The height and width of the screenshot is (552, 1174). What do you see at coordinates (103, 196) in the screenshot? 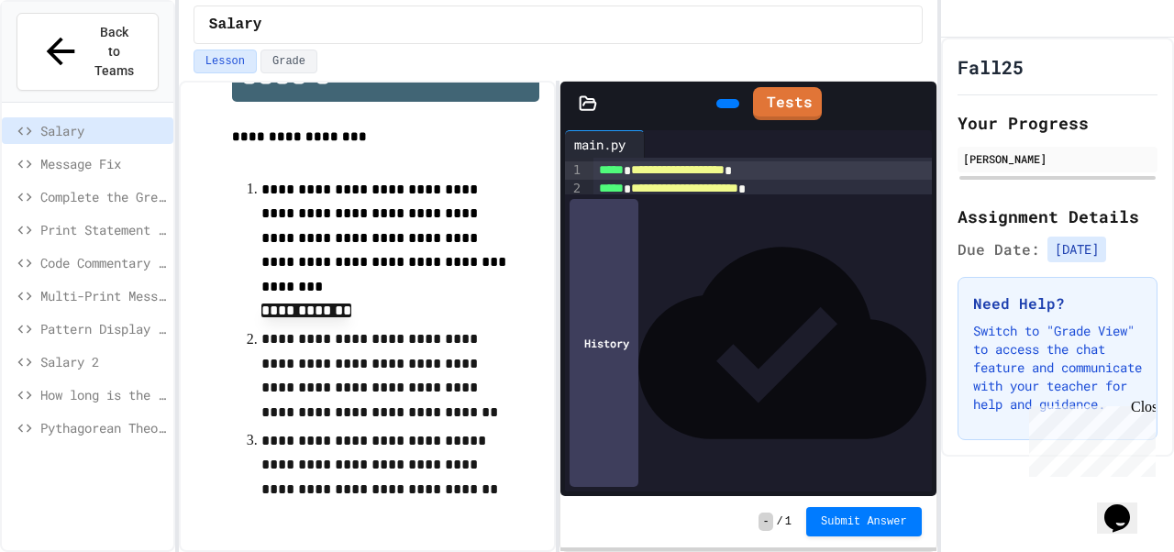
I see `span: Complete the Greeting` at bounding box center [103, 196].